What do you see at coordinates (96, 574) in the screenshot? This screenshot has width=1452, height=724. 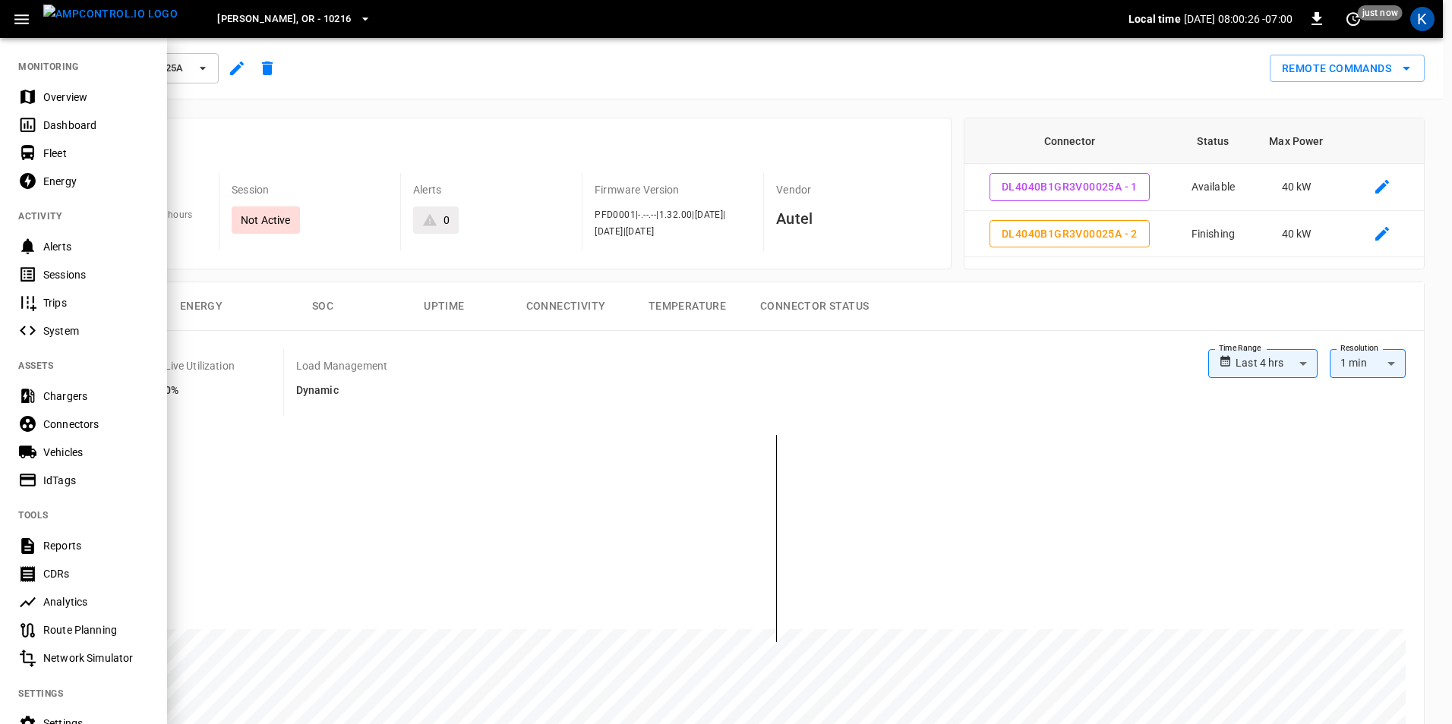 I see `div: CDRs` at bounding box center [96, 574].